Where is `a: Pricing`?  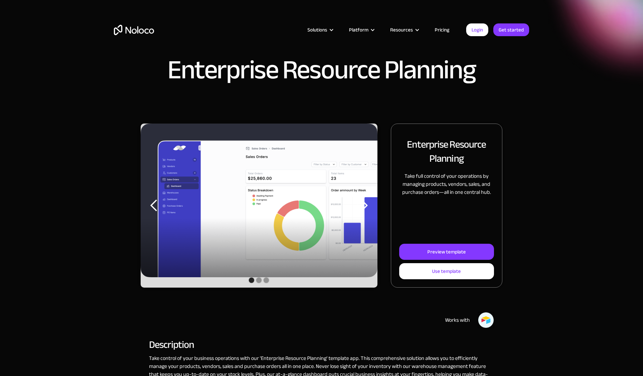
a: Pricing is located at coordinates (442, 30).